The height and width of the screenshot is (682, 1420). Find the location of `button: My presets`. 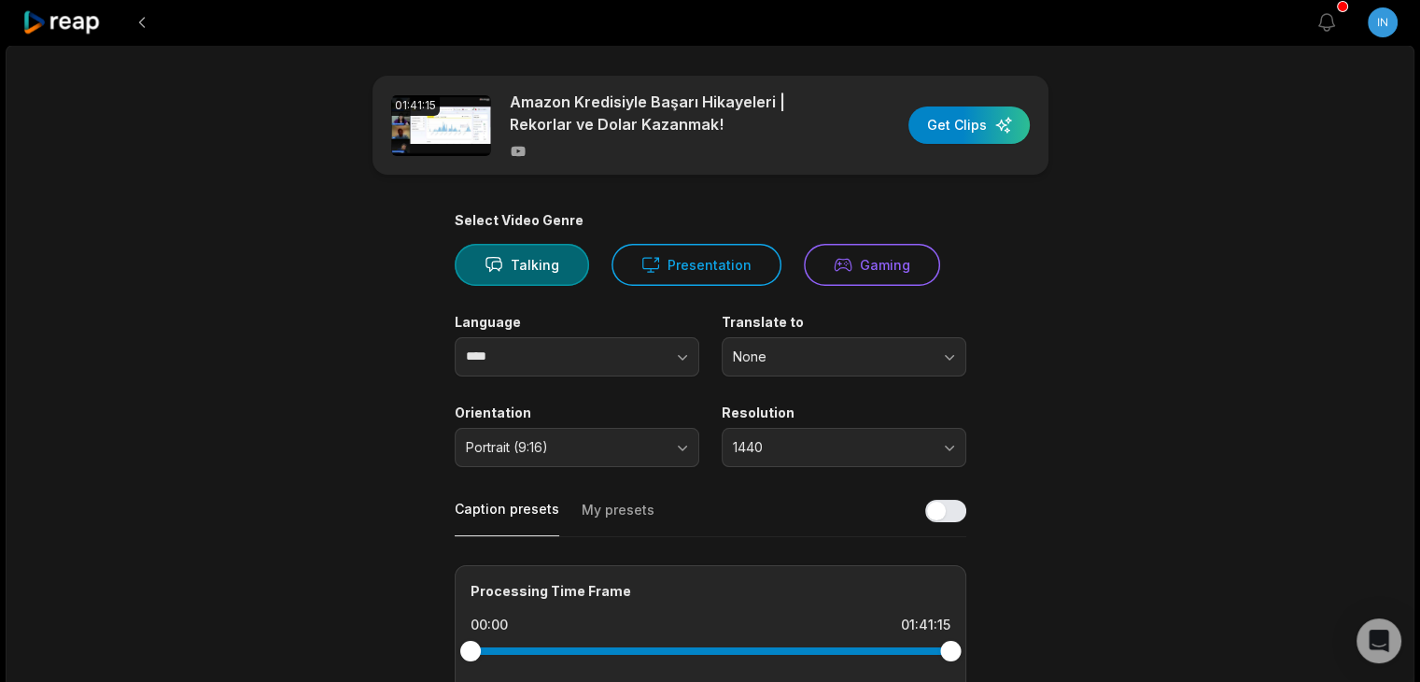

button: My presets is located at coordinates (618, 518).